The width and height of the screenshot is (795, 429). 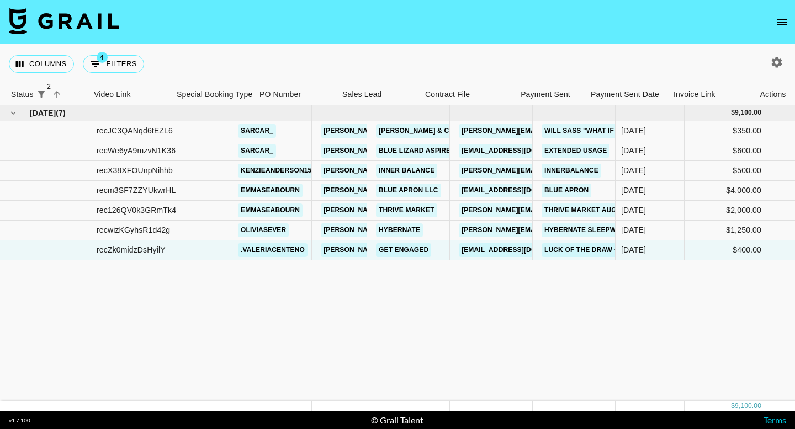 I want to click on button: Select columns, so click(x=41, y=64).